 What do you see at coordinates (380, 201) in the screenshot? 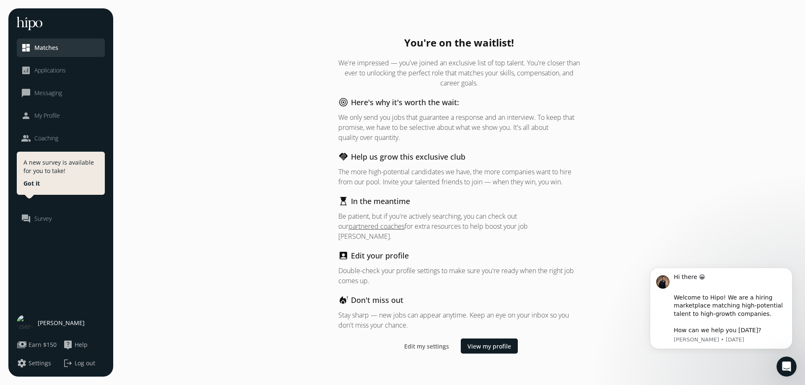
I see `h2: In the meantime` at bounding box center [380, 201].